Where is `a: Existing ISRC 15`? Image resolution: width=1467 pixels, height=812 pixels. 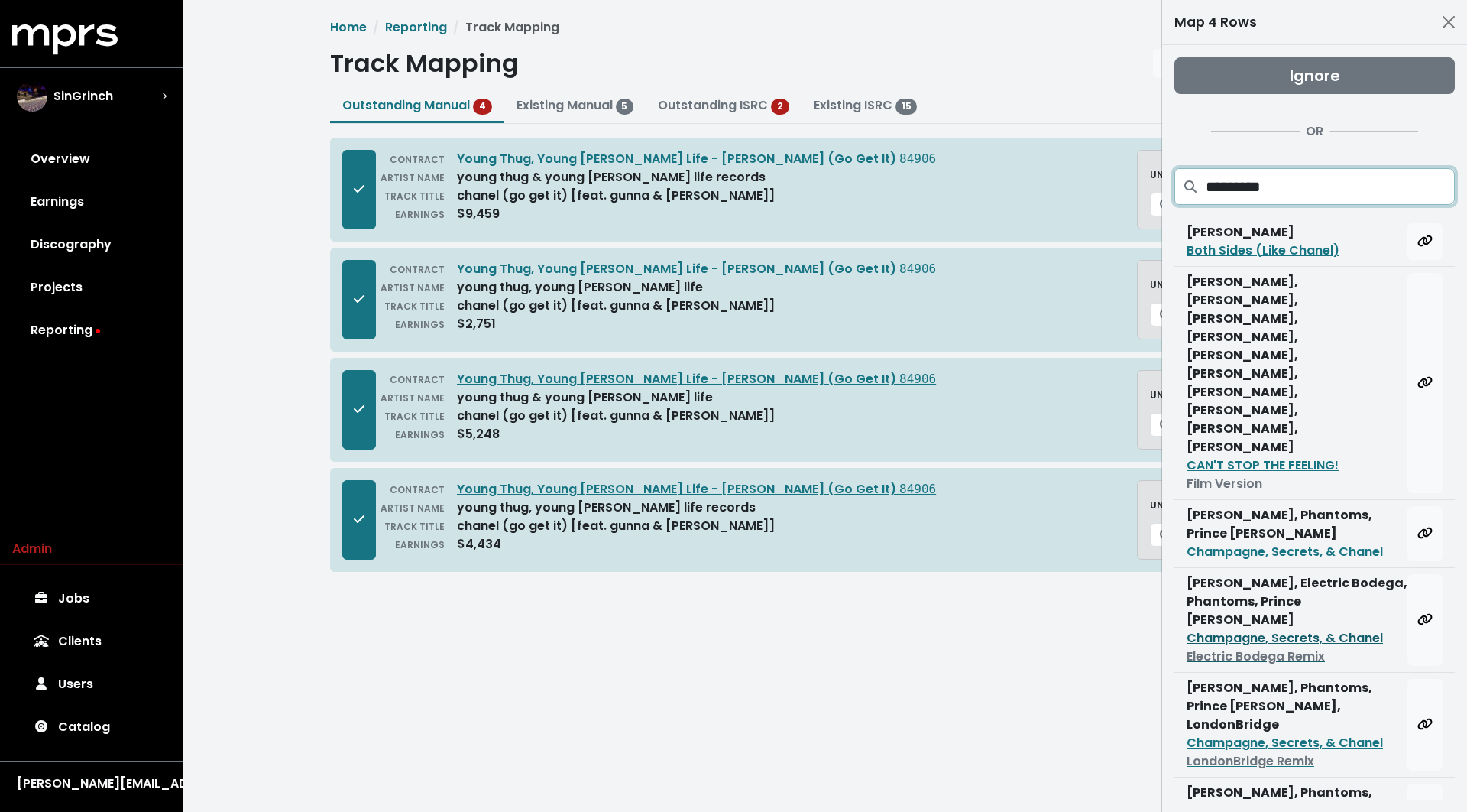
a: Existing ISRC 15 is located at coordinates (866, 105).